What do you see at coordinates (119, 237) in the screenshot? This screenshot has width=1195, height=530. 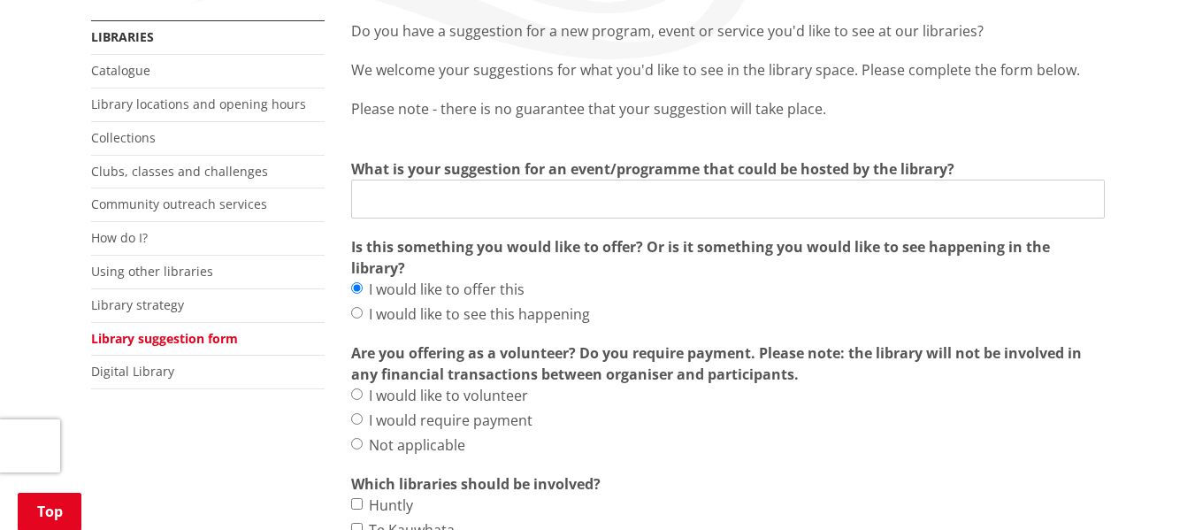 I see `a: How do I?` at bounding box center [119, 237].